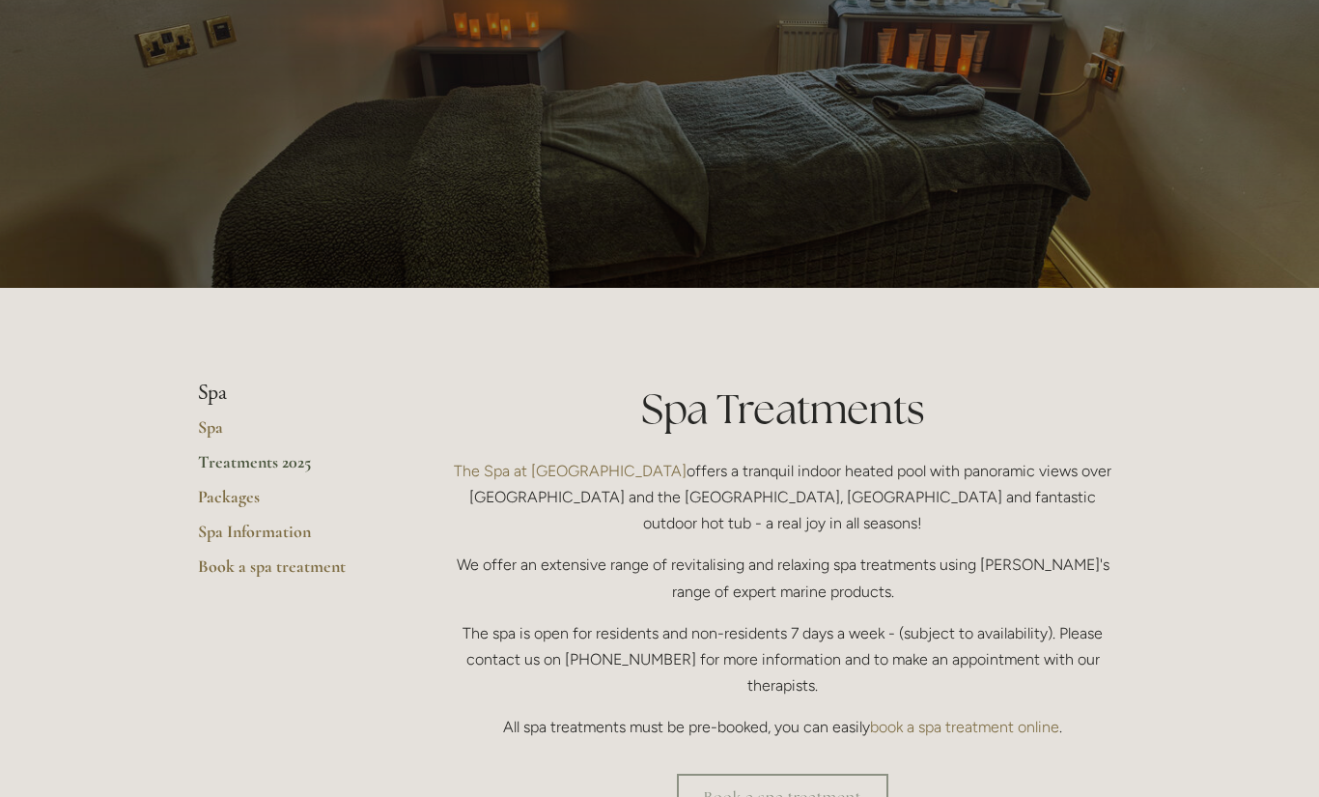 Image resolution: width=1319 pixels, height=797 pixels. I want to click on p: All spa treatments must be pre-booked, you can easily ., so click(782, 726).